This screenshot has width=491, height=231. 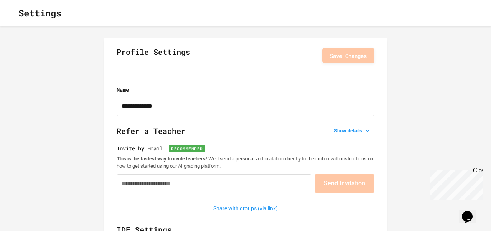 I want to click on label: Invite by Email, so click(x=246, y=148).